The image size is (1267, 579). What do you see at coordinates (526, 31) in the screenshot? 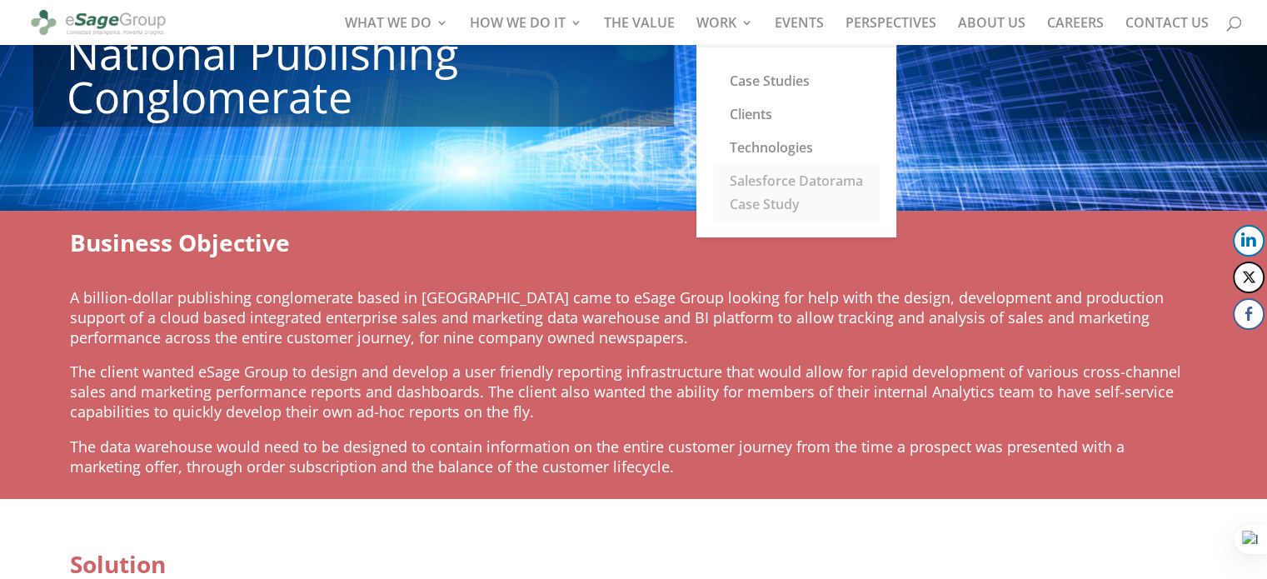
I see `a: HOW WE DO IT` at bounding box center [526, 31].